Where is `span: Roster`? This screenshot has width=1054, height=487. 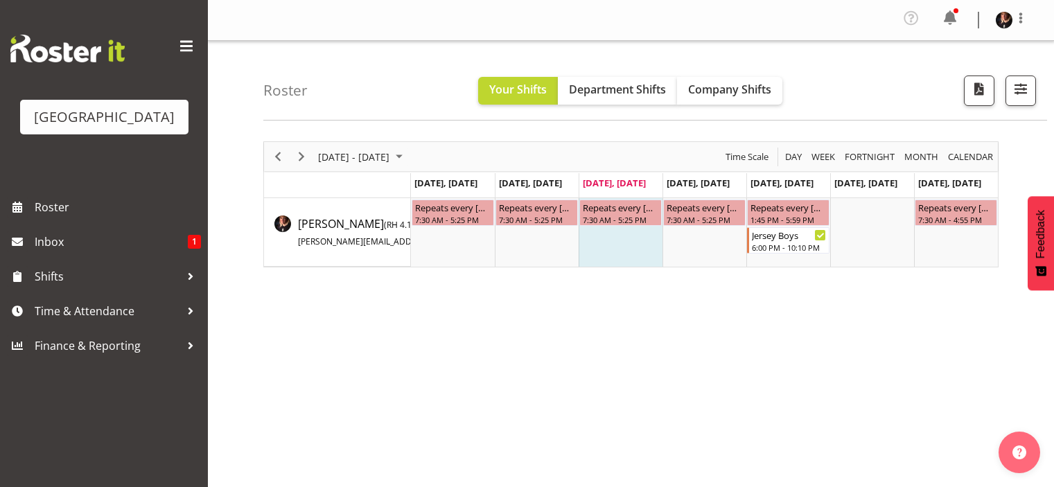 span: Roster is located at coordinates (118, 207).